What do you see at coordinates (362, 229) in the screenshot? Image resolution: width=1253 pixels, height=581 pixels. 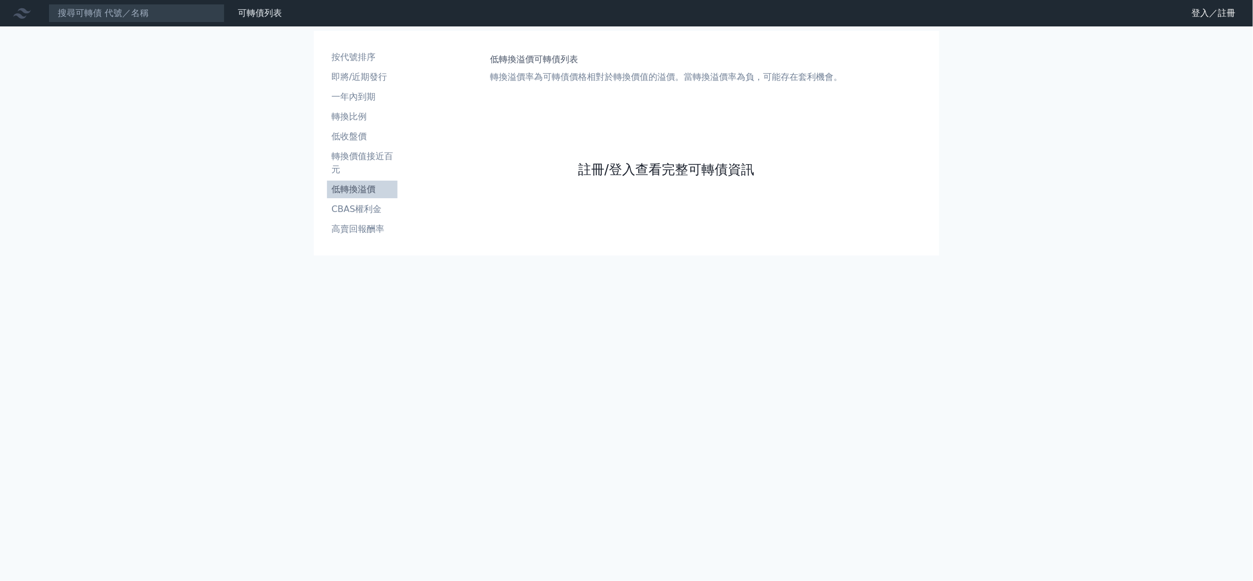 I see `a: 高賣回報酬率` at bounding box center [362, 229].